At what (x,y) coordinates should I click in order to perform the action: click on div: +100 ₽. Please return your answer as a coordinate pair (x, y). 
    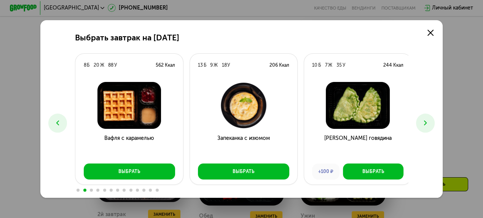
    Looking at the image, I should click on (326, 171).